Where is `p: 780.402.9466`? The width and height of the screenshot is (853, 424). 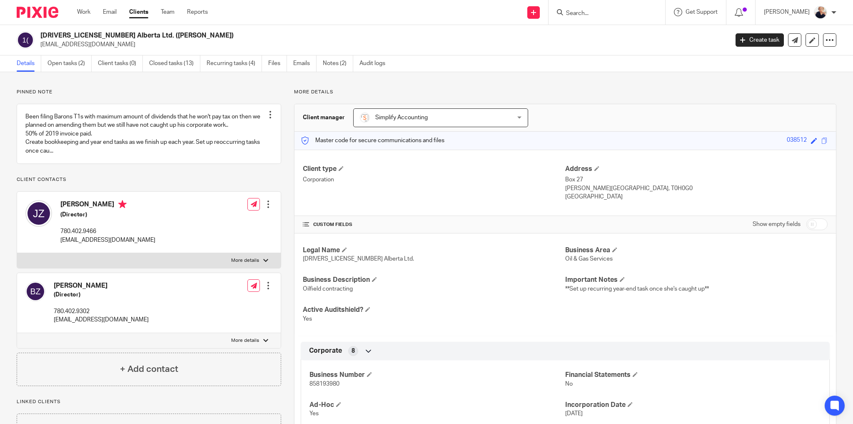
p: 780.402.9466 is located at coordinates (108, 231).